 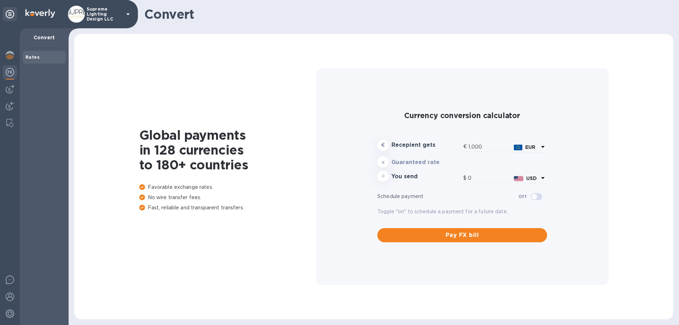 What do you see at coordinates (228, 197) in the screenshot?
I see `p: No wire transfer fees.` at bounding box center [228, 197].